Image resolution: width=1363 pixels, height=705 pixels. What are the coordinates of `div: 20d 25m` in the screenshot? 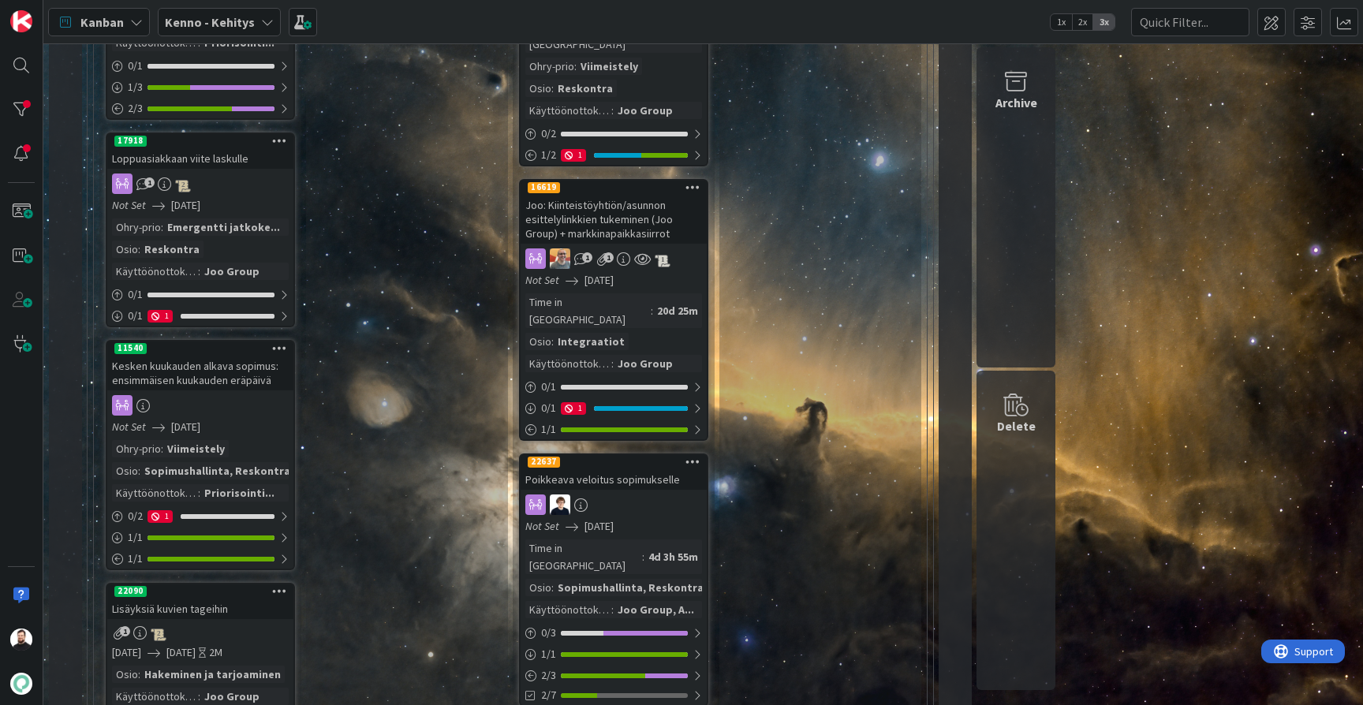 It's located at (678, 311).